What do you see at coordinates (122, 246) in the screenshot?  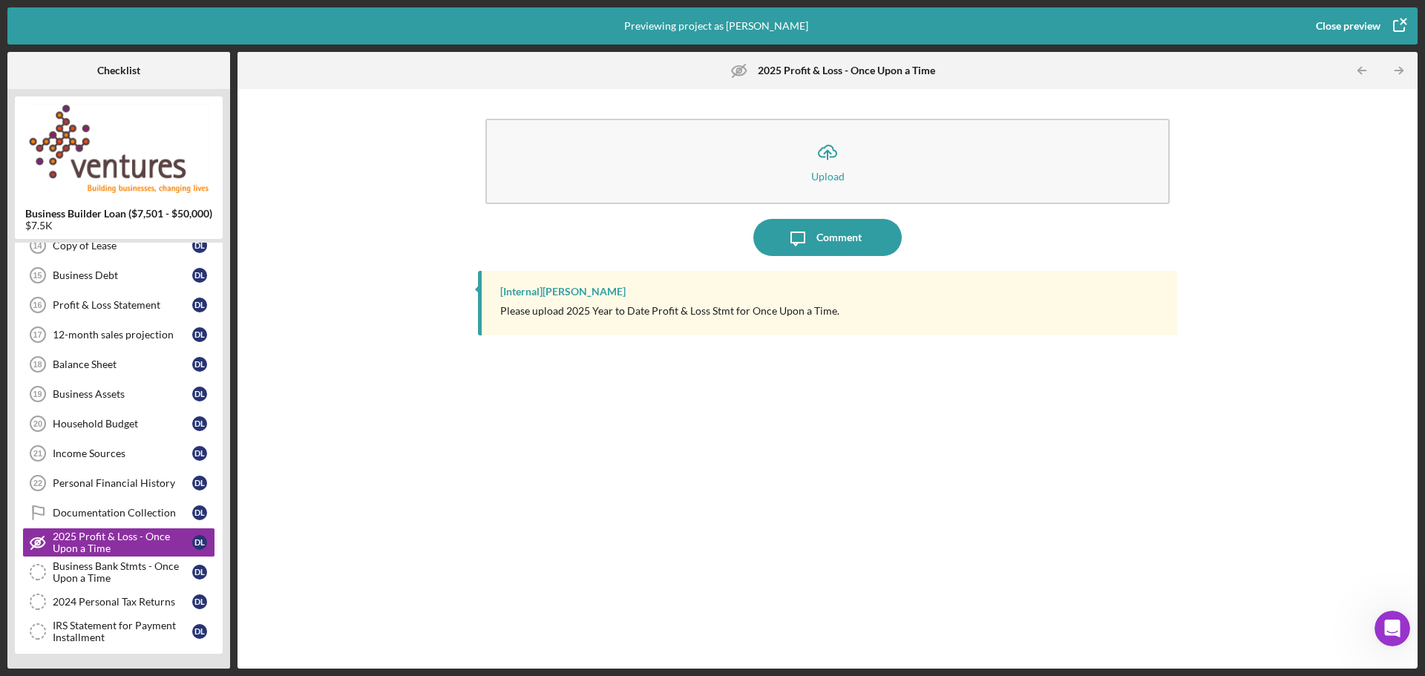 I see `div: Copy of Lease` at bounding box center [122, 246].